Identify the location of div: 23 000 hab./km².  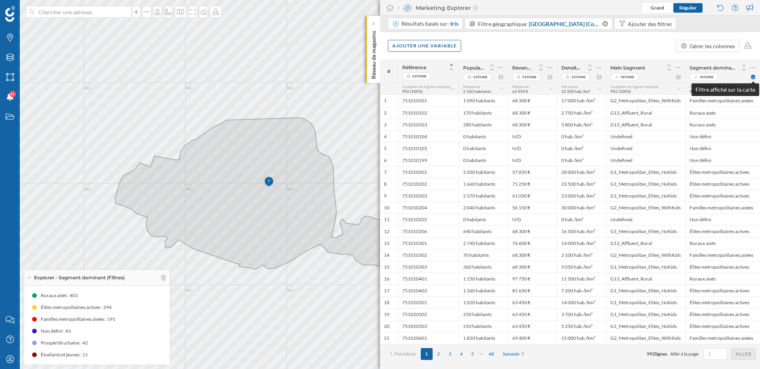
(581, 196).